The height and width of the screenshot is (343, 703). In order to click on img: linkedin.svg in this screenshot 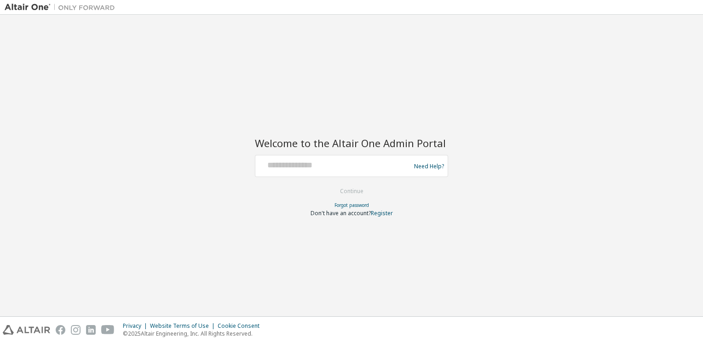, I will do `click(91, 330)`.